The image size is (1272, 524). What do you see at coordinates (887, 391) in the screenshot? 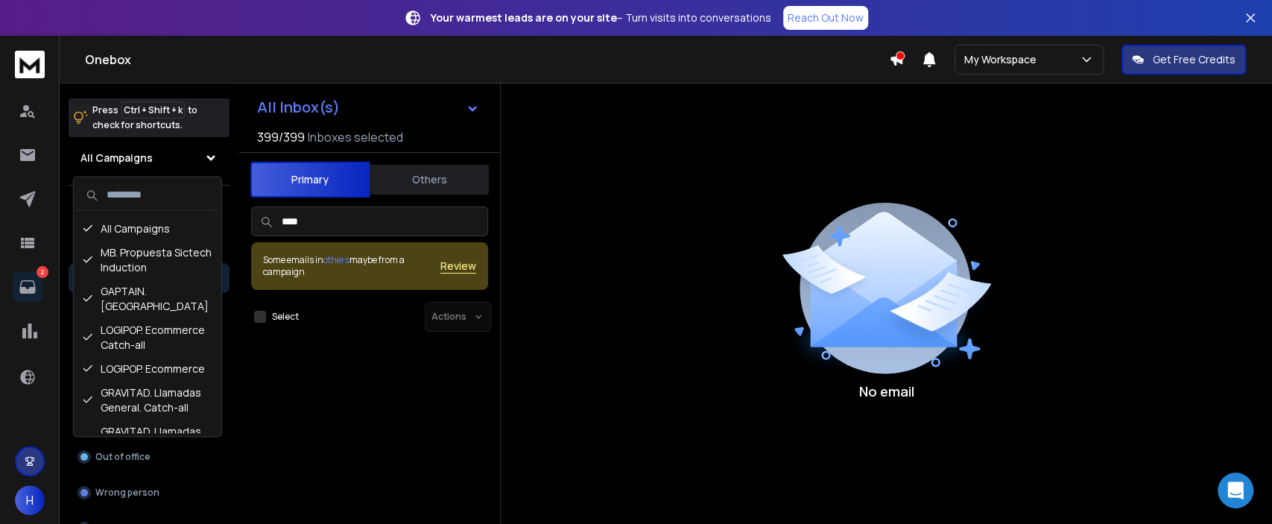
I see `p: No email` at bounding box center [887, 391].